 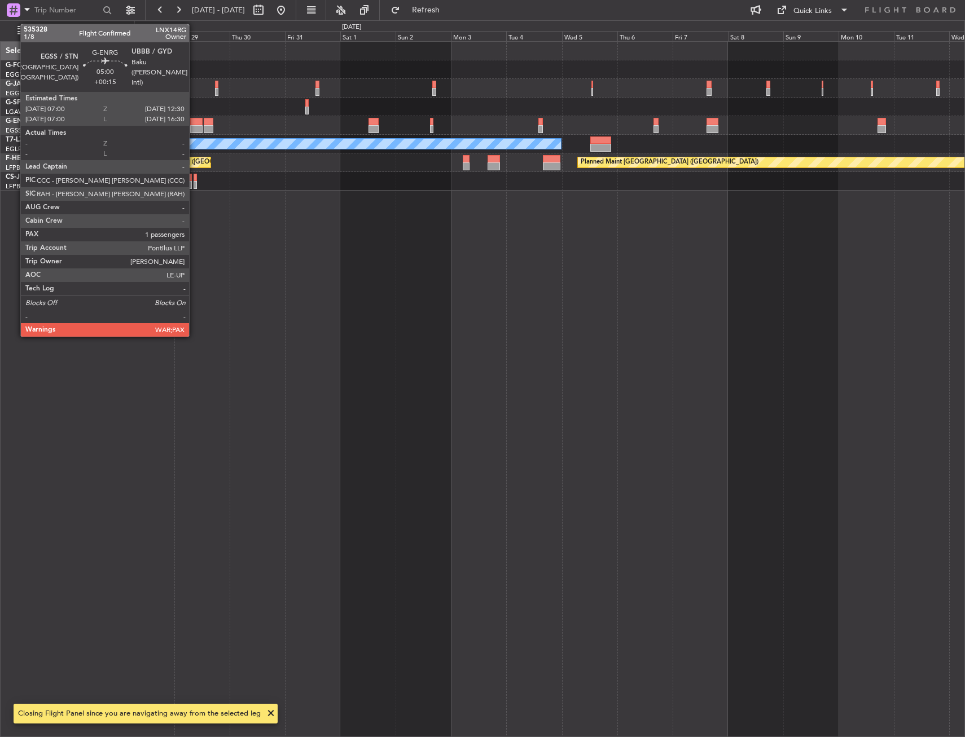 What do you see at coordinates (19, 121) in the screenshot?
I see `span: G-ENRG` at bounding box center [19, 121].